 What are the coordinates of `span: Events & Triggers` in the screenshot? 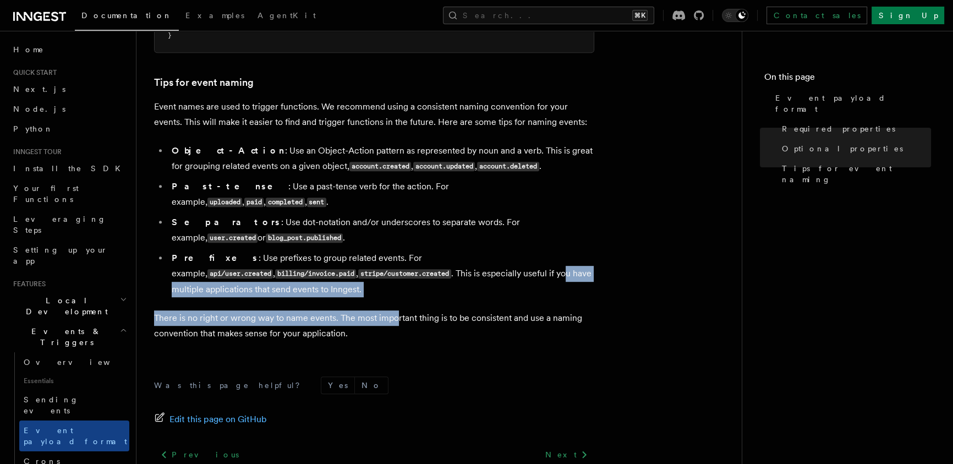 It's located at (64, 337).